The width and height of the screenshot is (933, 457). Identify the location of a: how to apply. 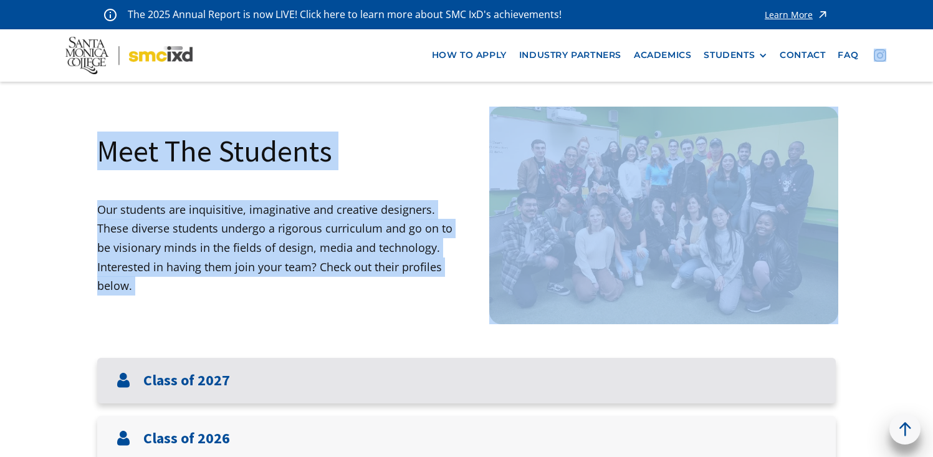
(469, 55).